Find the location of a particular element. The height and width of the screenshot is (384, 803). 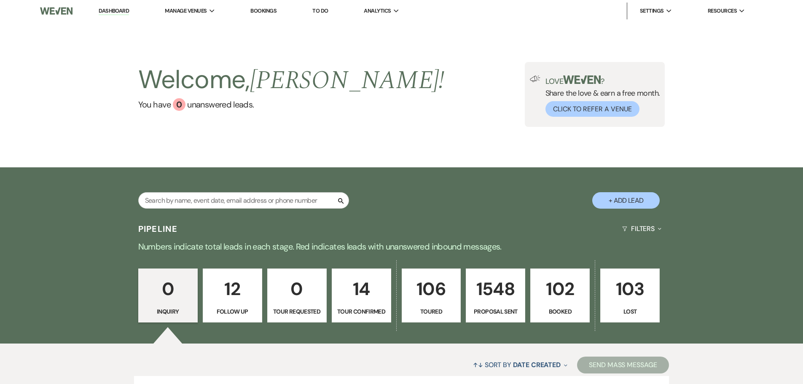

span: Date Created is located at coordinates (537, 365).